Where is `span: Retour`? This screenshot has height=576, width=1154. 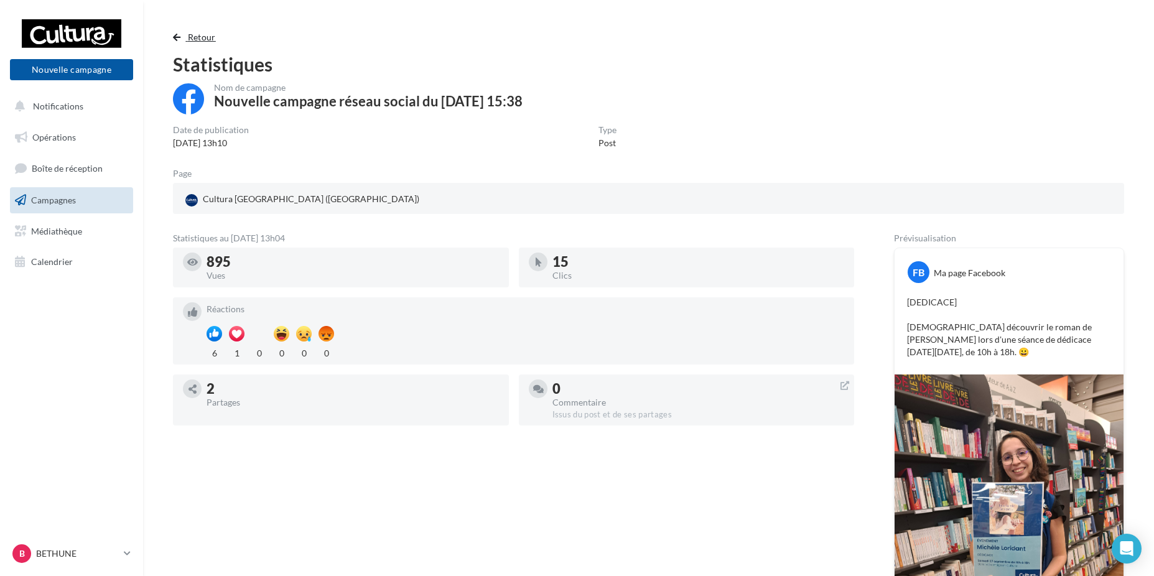 span: Retour is located at coordinates (202, 37).